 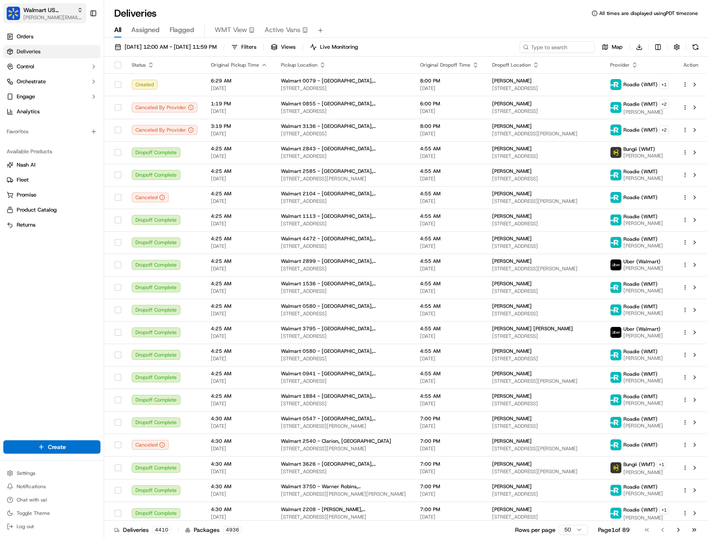 I want to click on button: +1, so click(x=664, y=85).